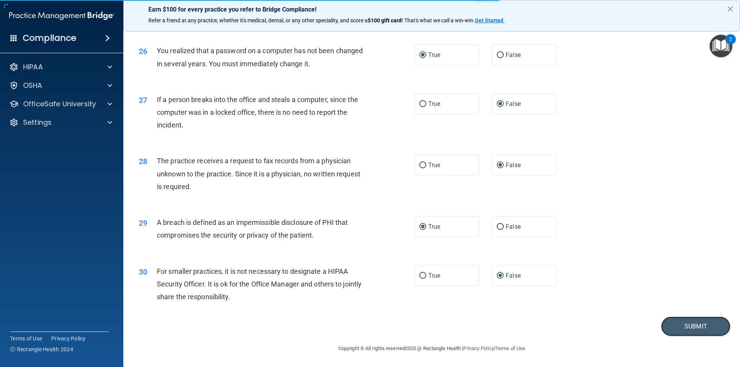 The image size is (740, 367). What do you see at coordinates (252, 229) in the screenshot?
I see `span: A breach is defined as an impermissible disclosure of PHI that compromises the security or privac...` at bounding box center [252, 229].